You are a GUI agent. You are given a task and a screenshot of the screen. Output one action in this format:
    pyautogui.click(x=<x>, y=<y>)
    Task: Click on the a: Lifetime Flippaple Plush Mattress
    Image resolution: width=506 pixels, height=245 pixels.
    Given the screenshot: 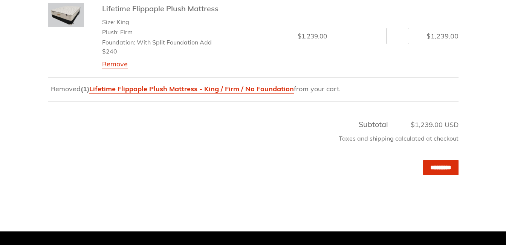 What is the action you would take?
    pyautogui.click(x=160, y=8)
    